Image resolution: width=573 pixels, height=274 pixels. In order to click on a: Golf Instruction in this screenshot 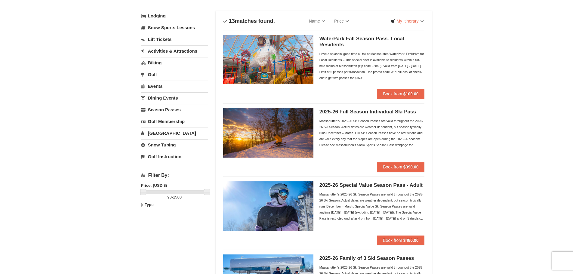, I will do `click(174, 156)`.